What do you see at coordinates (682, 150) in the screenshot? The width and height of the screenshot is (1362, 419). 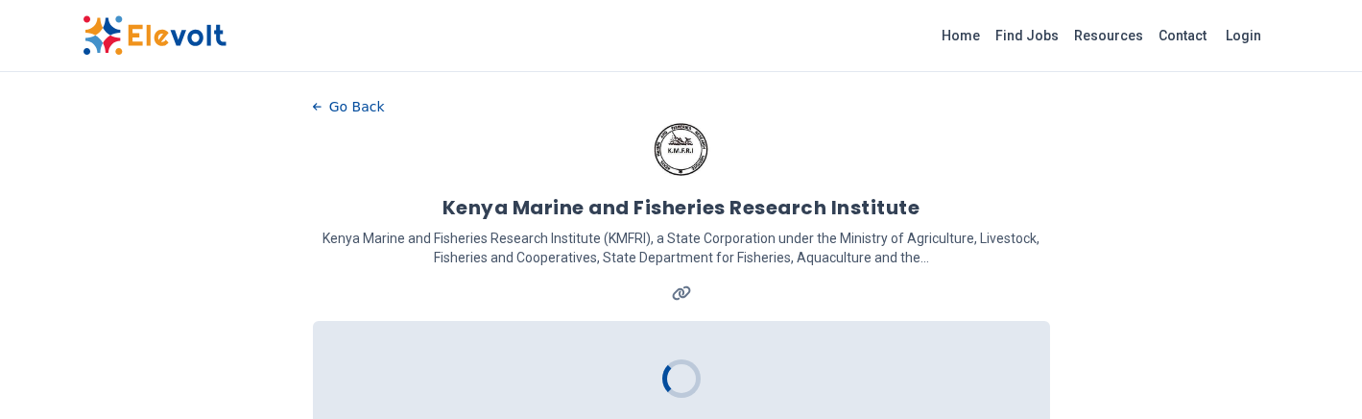 I see `img: Kenya Marine and Fisheries Research Institute` at bounding box center [682, 150].